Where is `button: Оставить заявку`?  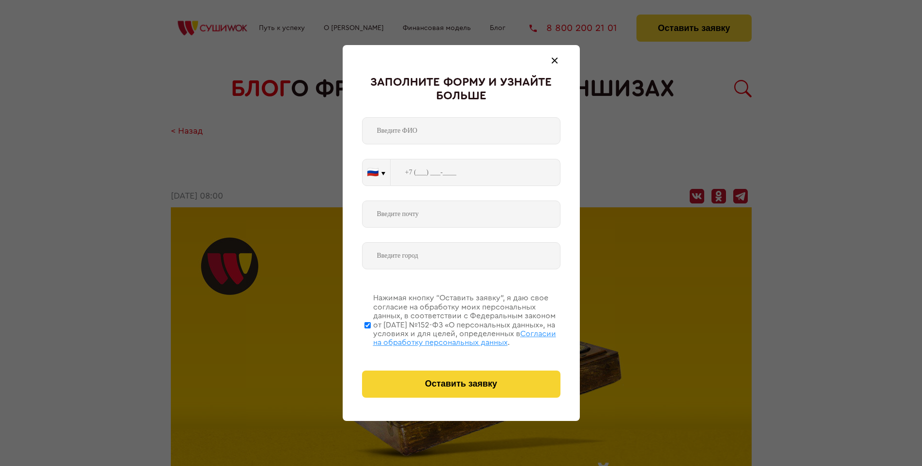 button: Оставить заявку is located at coordinates (461, 384).